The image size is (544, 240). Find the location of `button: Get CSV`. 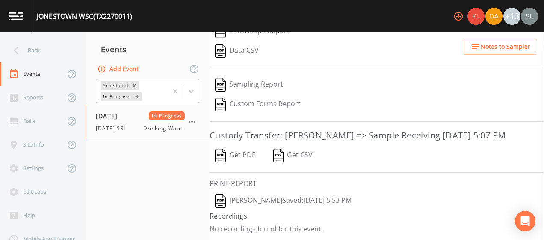

button: Get CSV is located at coordinates (293, 155).